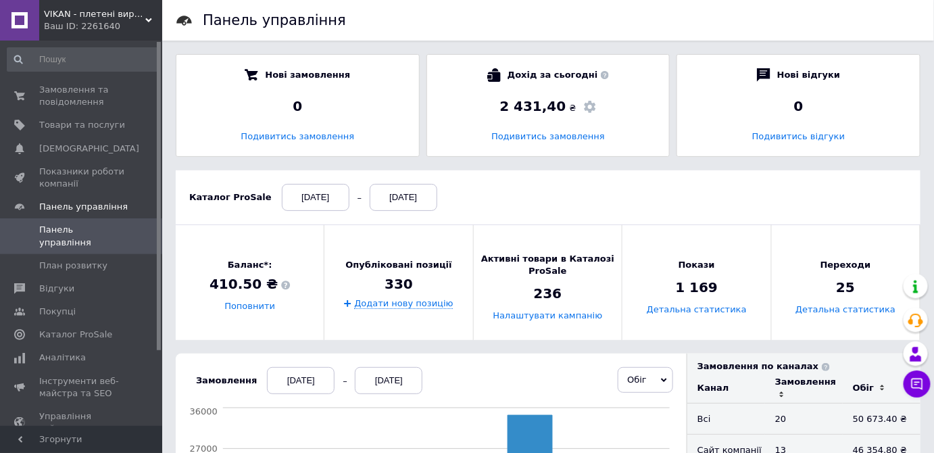 The height and width of the screenshot is (453, 934). What do you see at coordinates (83, 59) in the screenshot?
I see `input: Пошук` at bounding box center [83, 59].